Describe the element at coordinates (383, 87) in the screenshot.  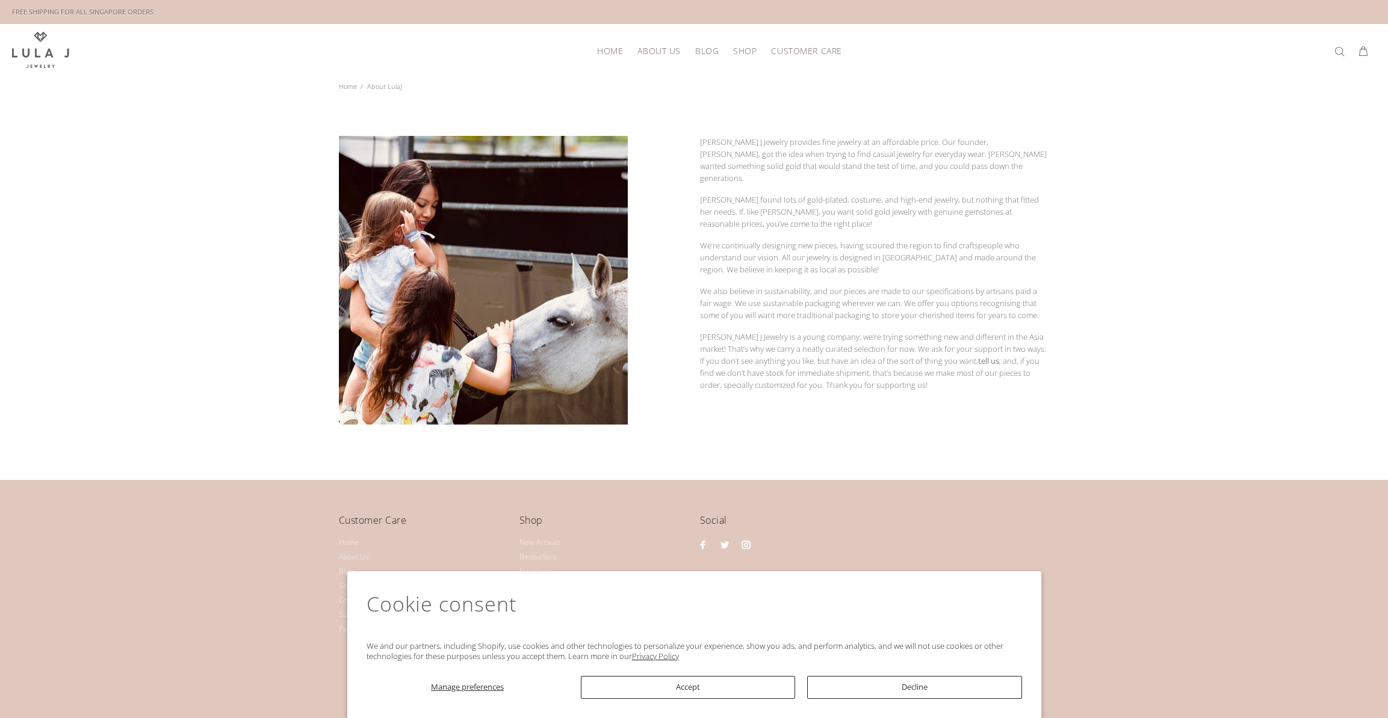
I see `li: About LulaJ` at that location.